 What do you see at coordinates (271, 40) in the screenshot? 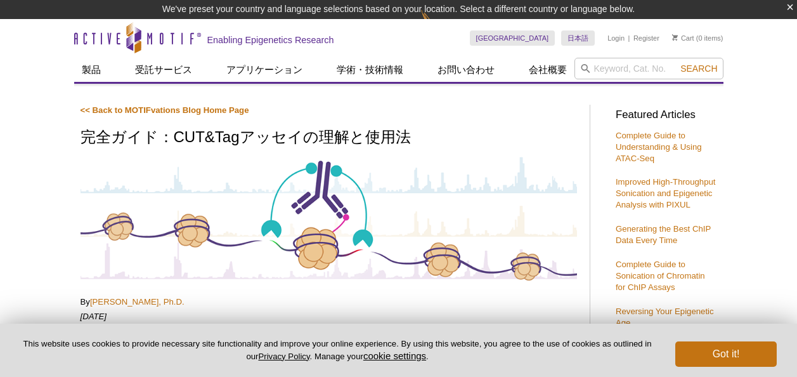
I see `h2: Enabling Epigenetics Research` at bounding box center [271, 40].